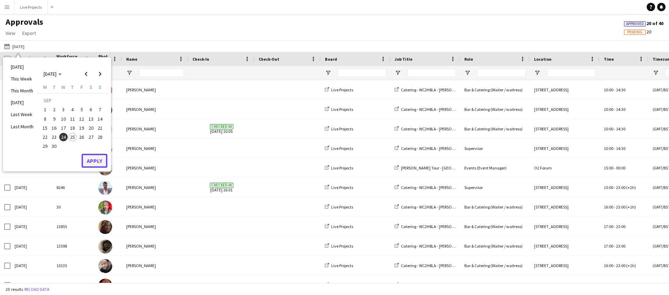  What do you see at coordinates (45, 146) in the screenshot?
I see `span: 29` at bounding box center [45, 146].